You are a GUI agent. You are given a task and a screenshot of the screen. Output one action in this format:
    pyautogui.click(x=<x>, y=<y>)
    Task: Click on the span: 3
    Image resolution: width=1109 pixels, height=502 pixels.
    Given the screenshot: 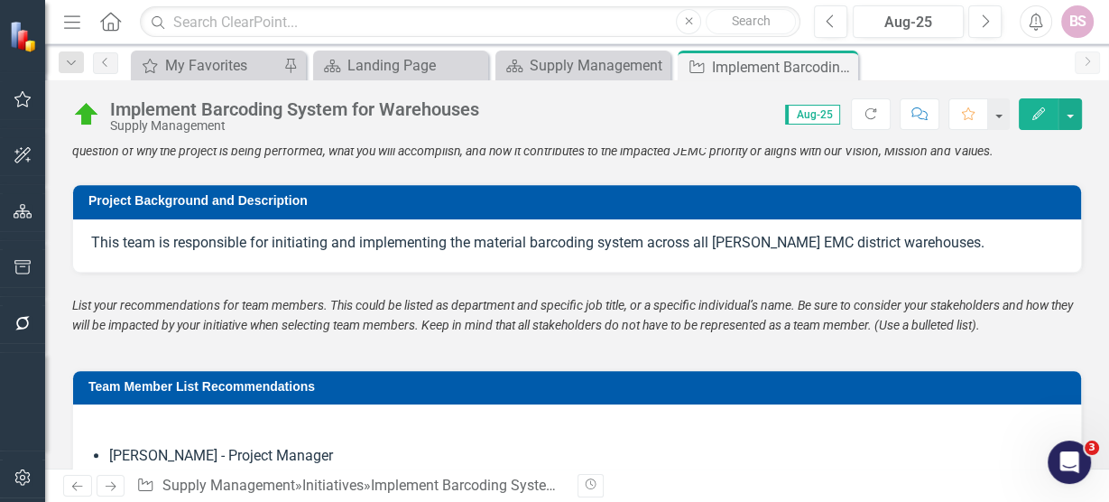 What is the action you would take?
    pyautogui.click(x=1092, y=448)
    